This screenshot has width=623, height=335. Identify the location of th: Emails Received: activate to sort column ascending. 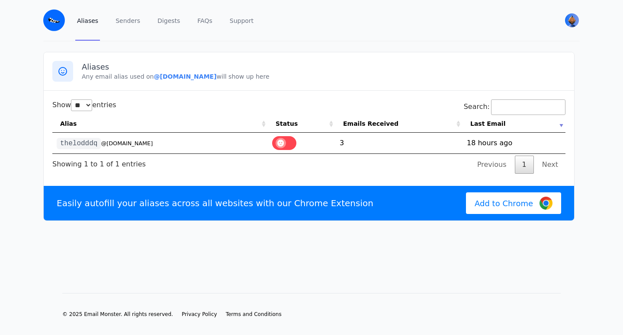
(399, 124).